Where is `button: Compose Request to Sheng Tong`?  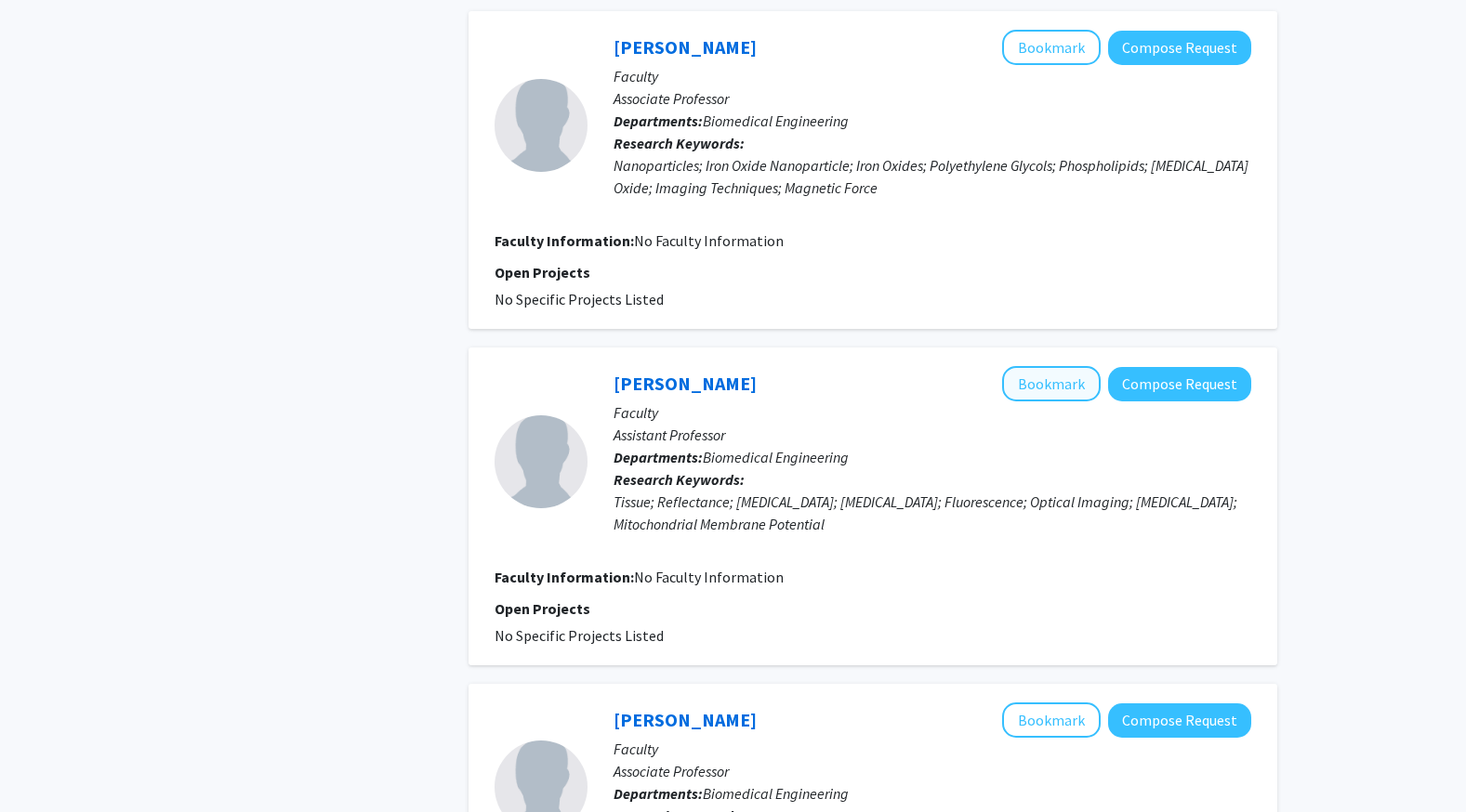
button: Compose Request to Sheng Tong is located at coordinates (1179, 48).